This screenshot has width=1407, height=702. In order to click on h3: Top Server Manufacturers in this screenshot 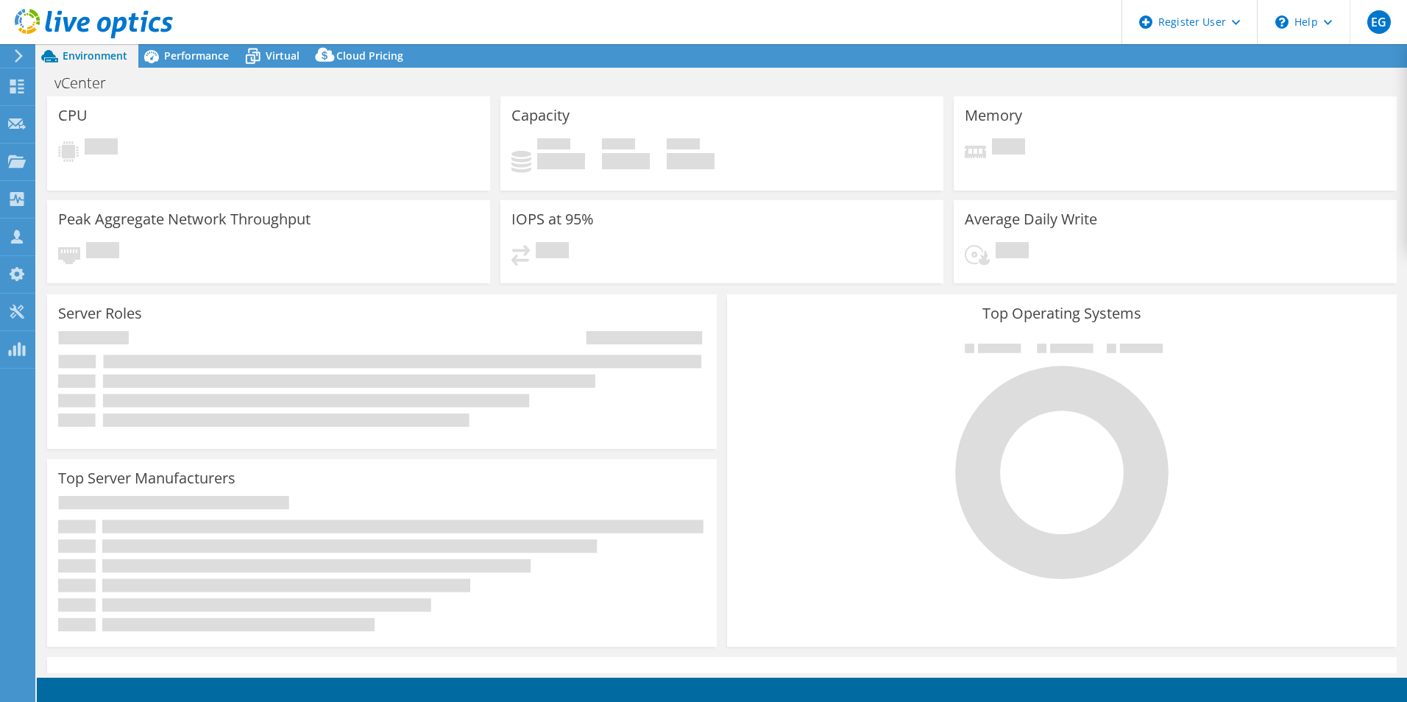, I will do `click(146, 478)`.